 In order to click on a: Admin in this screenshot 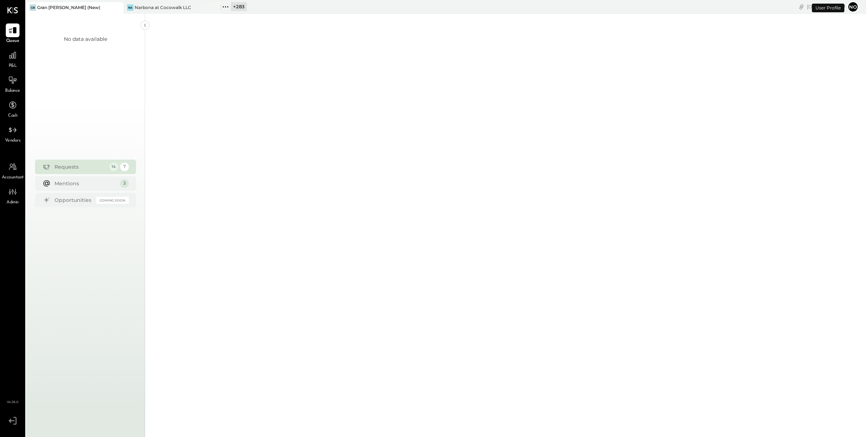, I will do `click(13, 195)`.